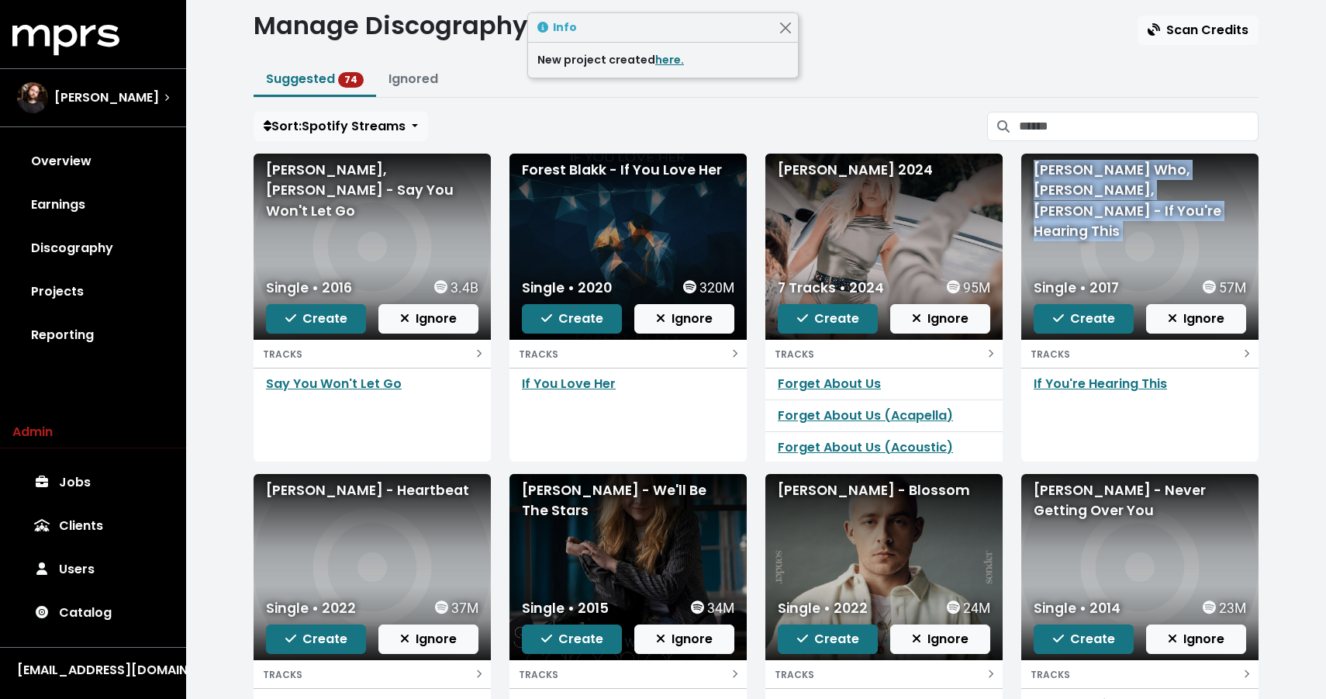 This screenshot has height=699, width=1326. Describe the element at coordinates (351, 80) in the screenshot. I see `span: 74` at that location.